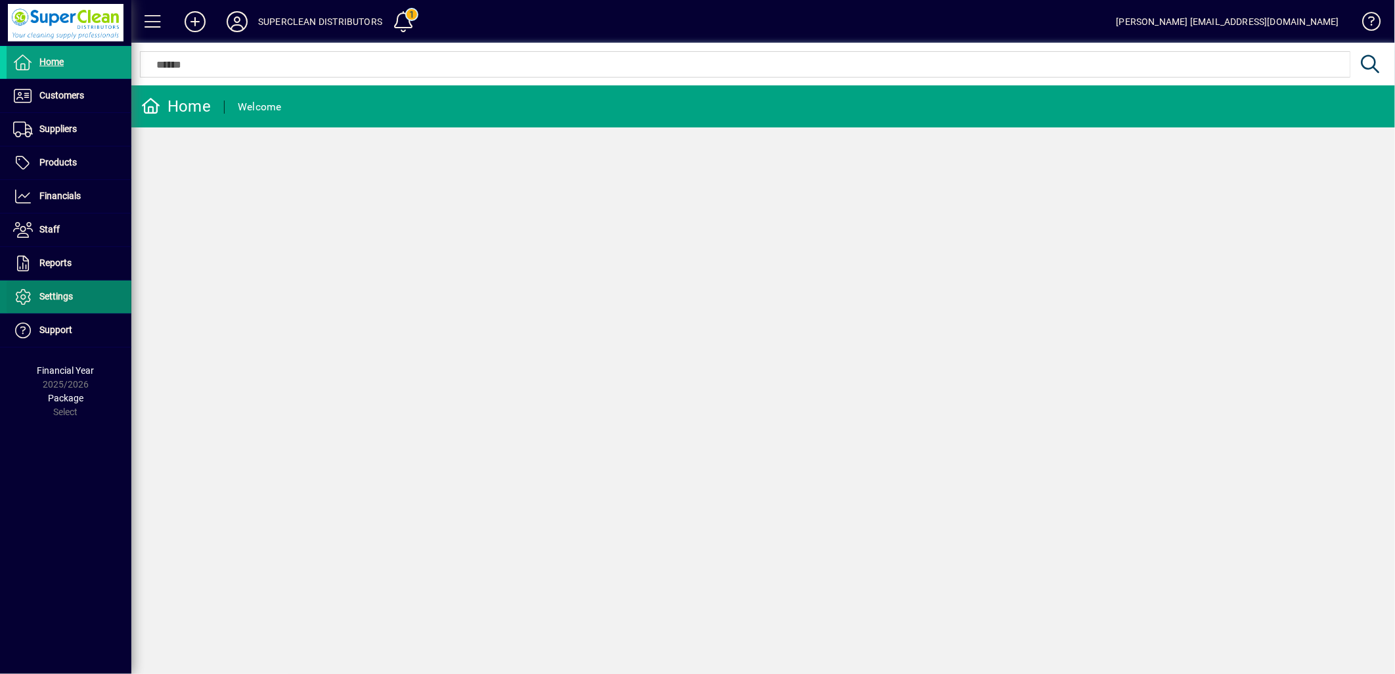 This screenshot has height=674, width=1395. I want to click on span: Staff, so click(49, 229).